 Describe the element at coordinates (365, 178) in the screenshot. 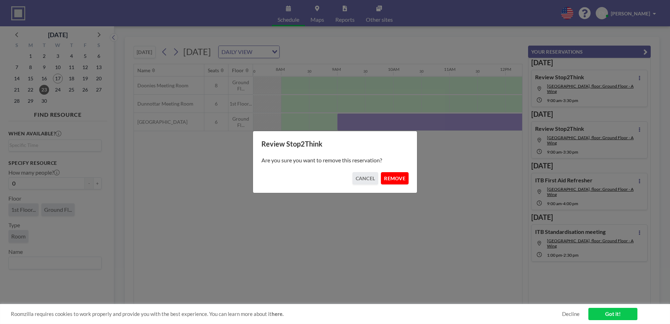

I see `button: CANCEL` at that location.